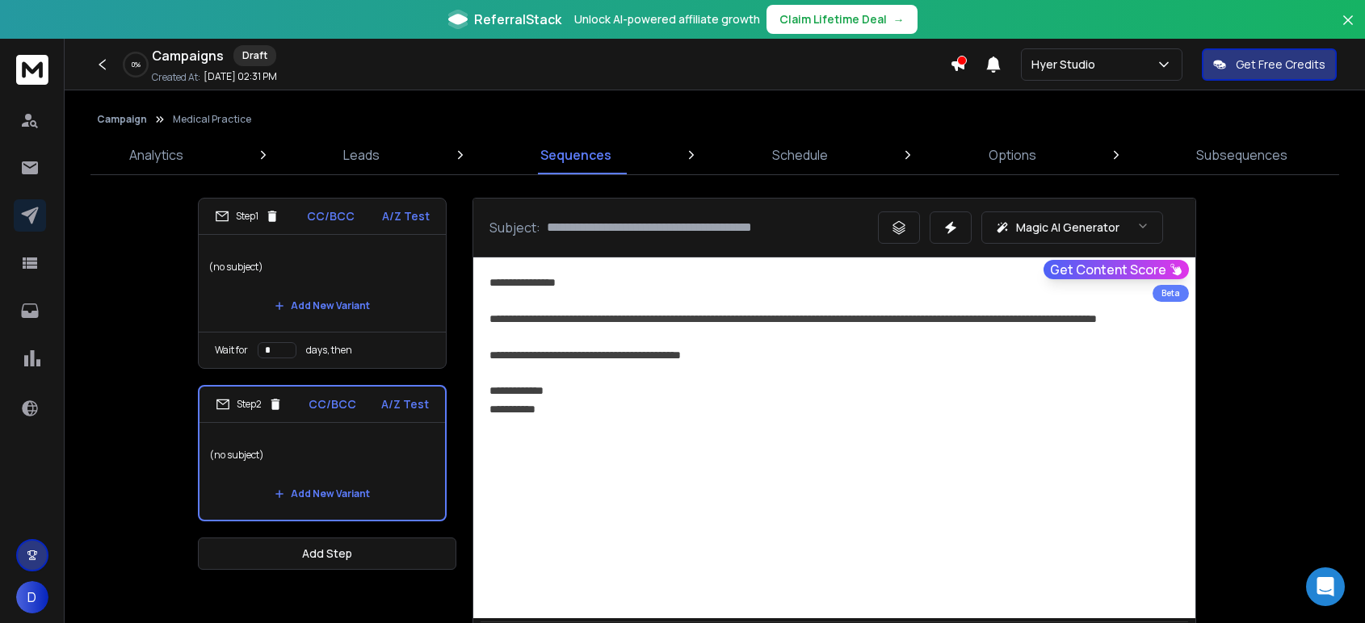  I want to click on p: Unlock AI-powered affiliate growth, so click(667, 19).